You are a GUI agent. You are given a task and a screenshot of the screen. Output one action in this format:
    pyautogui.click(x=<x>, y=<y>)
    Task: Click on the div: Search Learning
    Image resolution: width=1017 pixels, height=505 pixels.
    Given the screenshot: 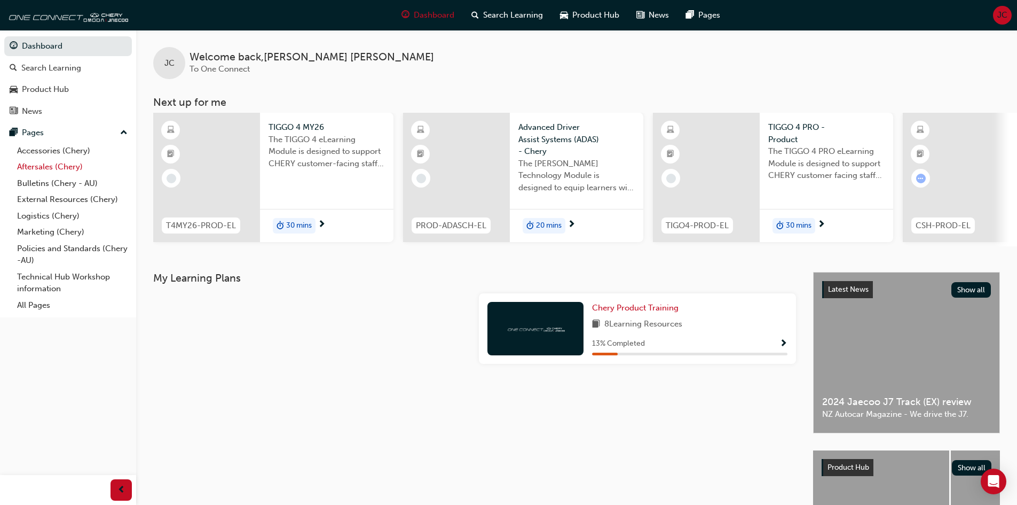 What is the action you would take?
    pyautogui.click(x=51, y=68)
    